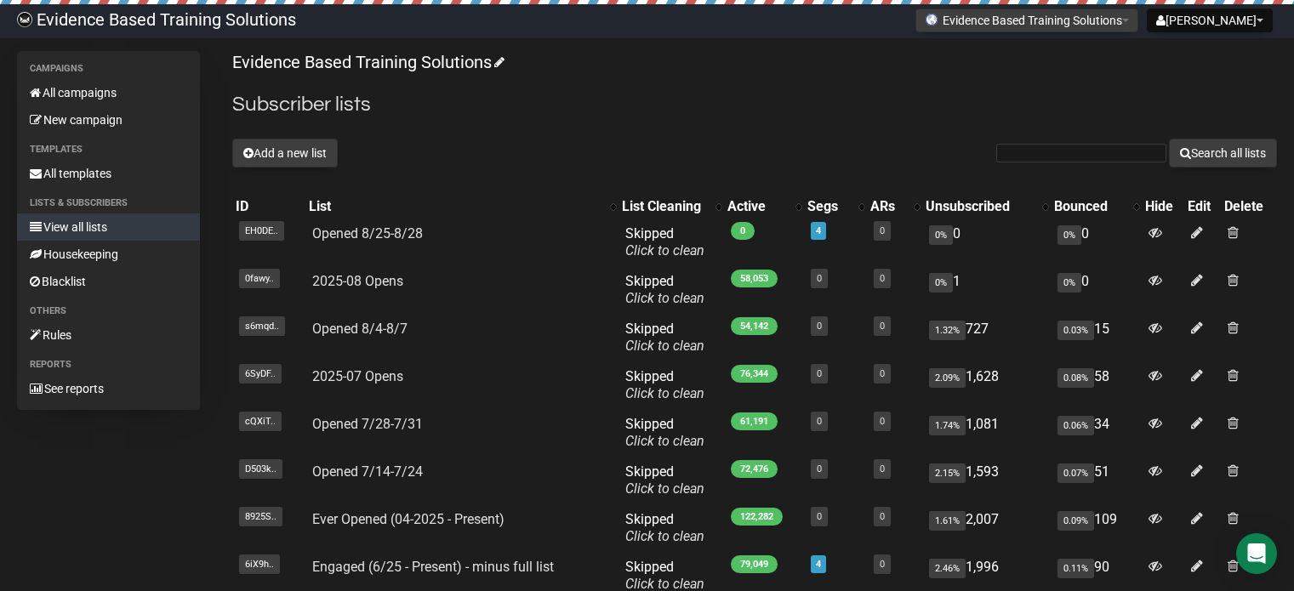 This screenshot has width=1294, height=591. What do you see at coordinates (1027, 20) in the screenshot?
I see `button: Evidence Based Training Solutions` at bounding box center [1027, 20].